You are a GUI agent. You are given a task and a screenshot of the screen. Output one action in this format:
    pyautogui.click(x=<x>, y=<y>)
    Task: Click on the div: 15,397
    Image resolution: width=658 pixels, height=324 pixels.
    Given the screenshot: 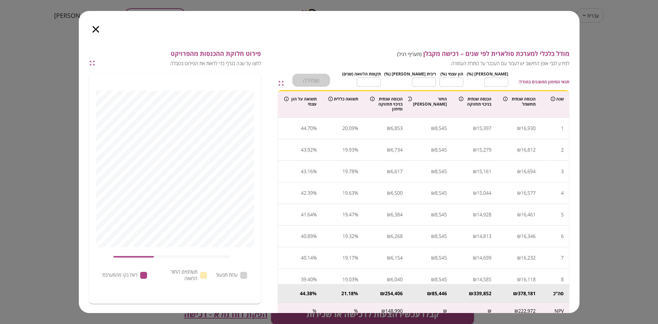 What is the action you would take?
    pyautogui.click(x=484, y=128)
    